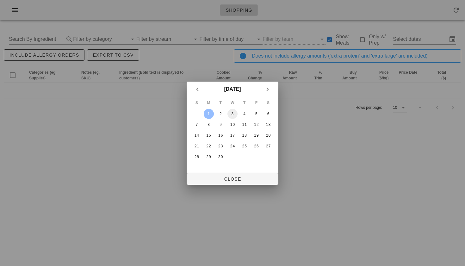 This screenshot has width=465, height=266. What do you see at coordinates (245, 125) in the screenshot?
I see `button: 11` at bounding box center [245, 125].